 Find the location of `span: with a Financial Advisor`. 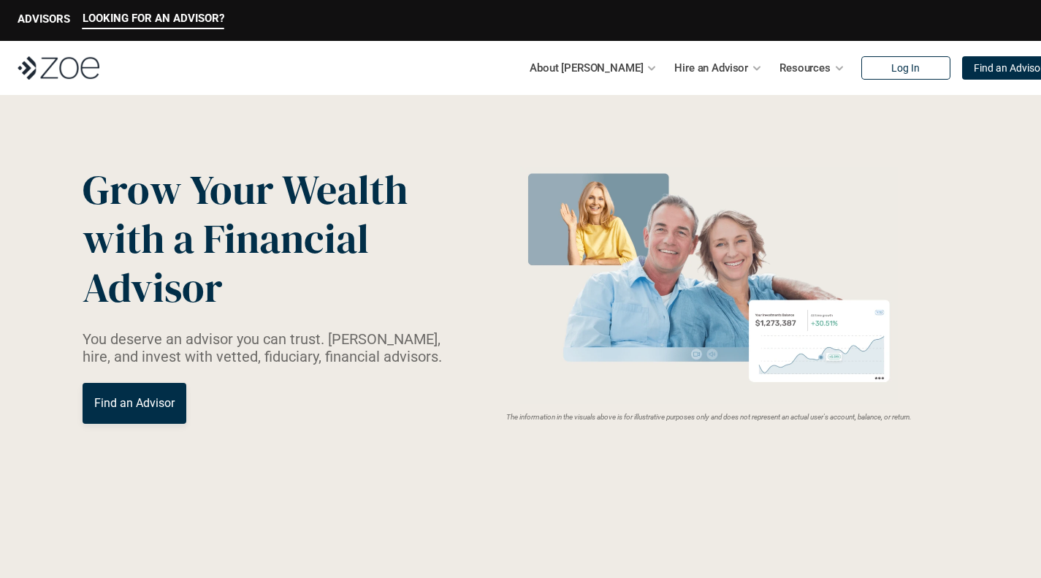

span: with a Financial Advisor is located at coordinates (230, 263).